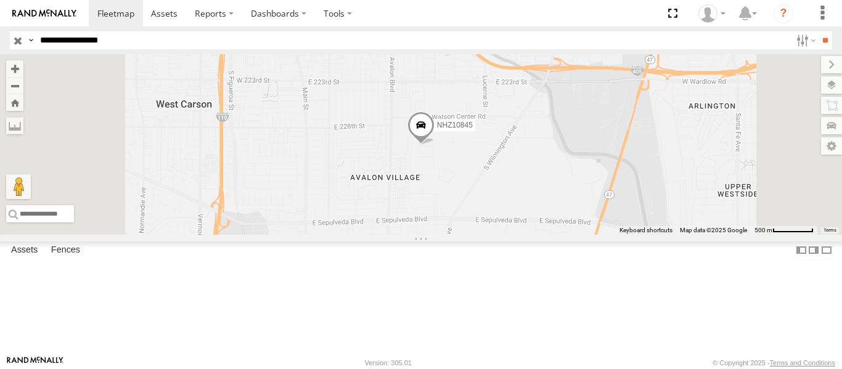 Image resolution: width=842 pixels, height=369 pixels. What do you see at coordinates (784, 230) in the screenshot?
I see `button: Map scale: 500 m per 63 pixels` at bounding box center [784, 230].